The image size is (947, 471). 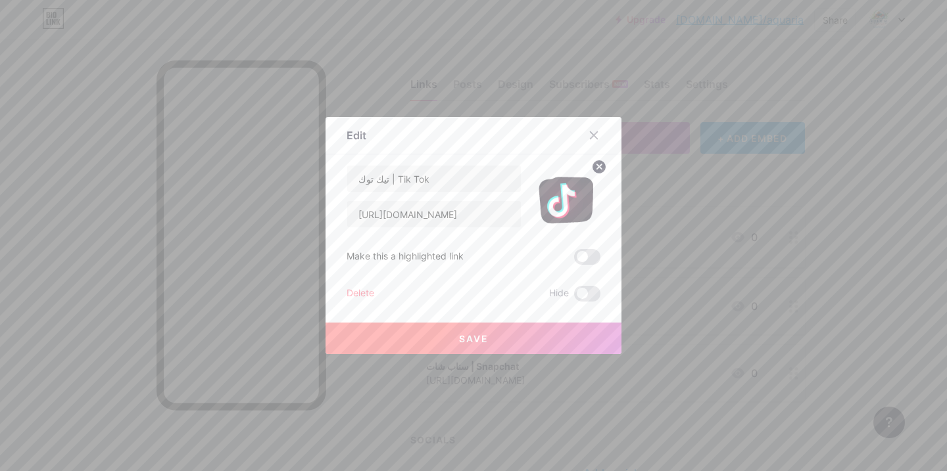 I want to click on div: Make this a highlighted link, so click(x=405, y=257).